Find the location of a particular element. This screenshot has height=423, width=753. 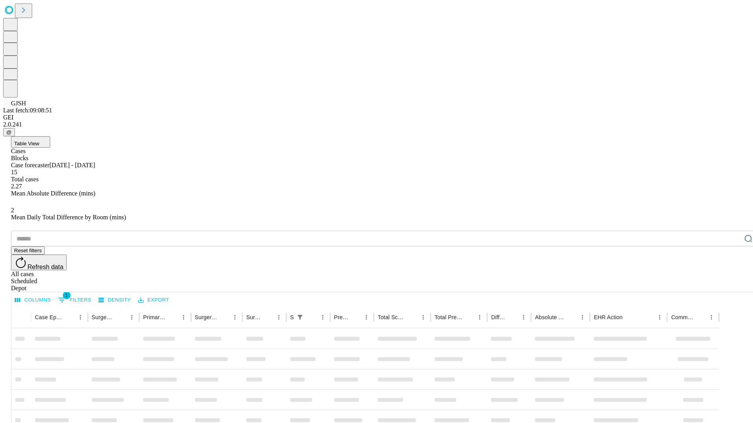

button: Export is located at coordinates (153, 300).